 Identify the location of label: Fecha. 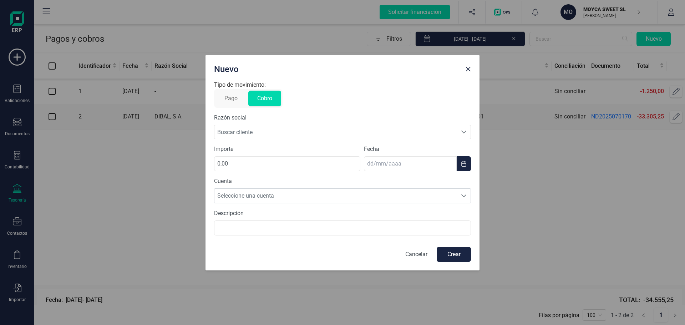
(417, 149).